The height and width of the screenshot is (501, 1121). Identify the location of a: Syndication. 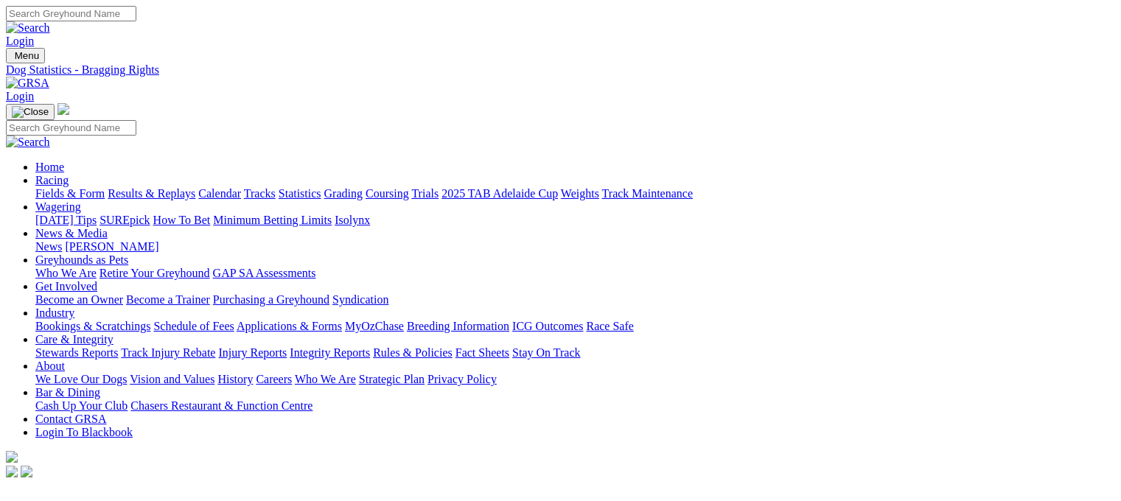
(360, 299).